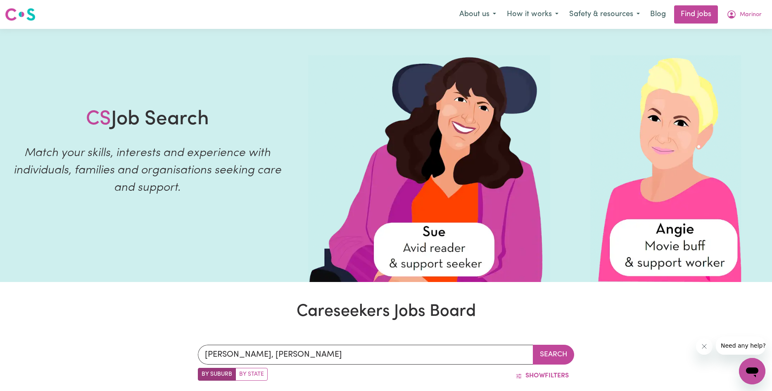  I want to click on button: Search, so click(553, 355).